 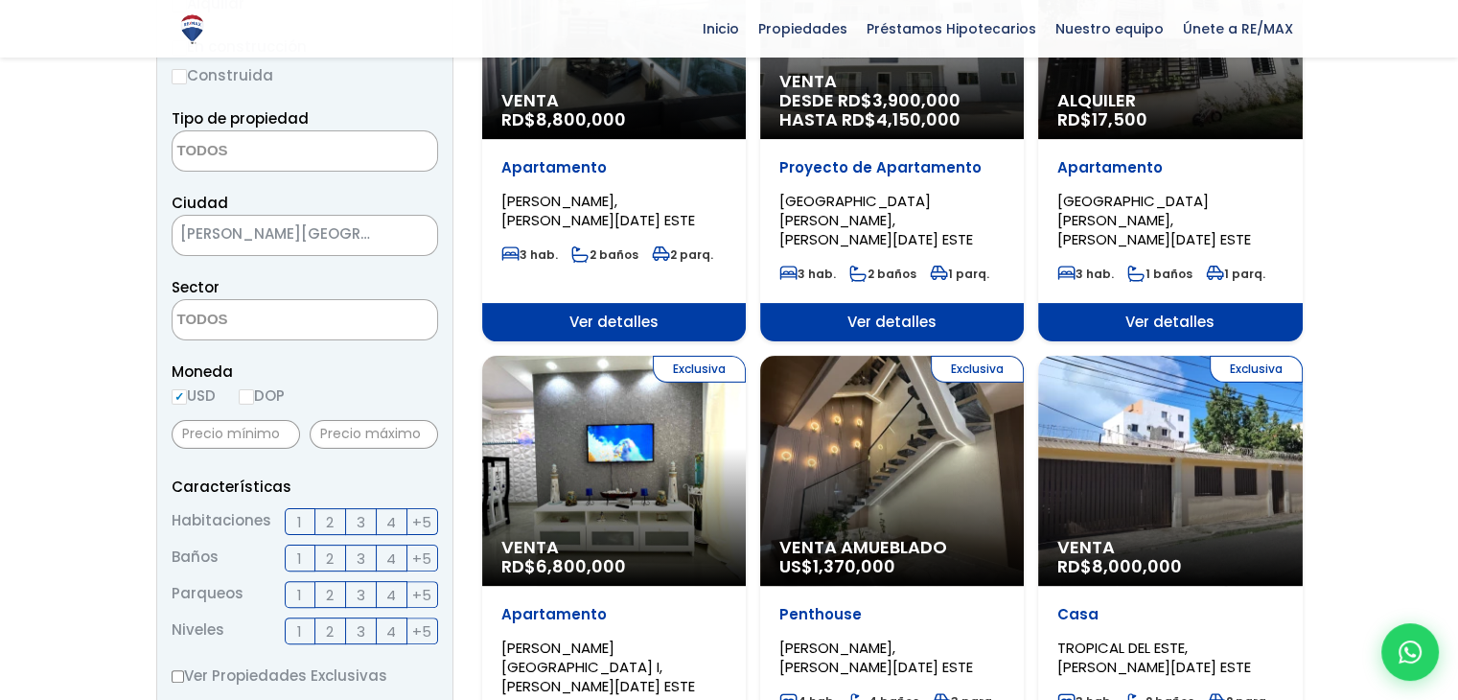 What do you see at coordinates (195, 287) in the screenshot?
I see `span: Sector` at bounding box center [195, 287].